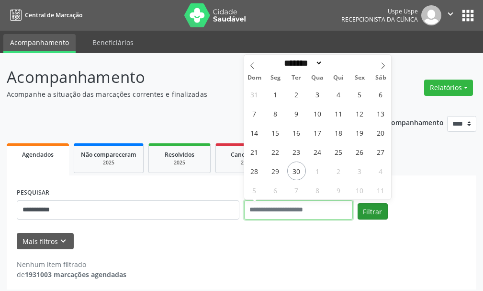 This screenshot has width=483, height=291. Describe the element at coordinates (45, 241) in the screenshot. I see `button: Mais filtroskeyboard_arrow_down` at that location.